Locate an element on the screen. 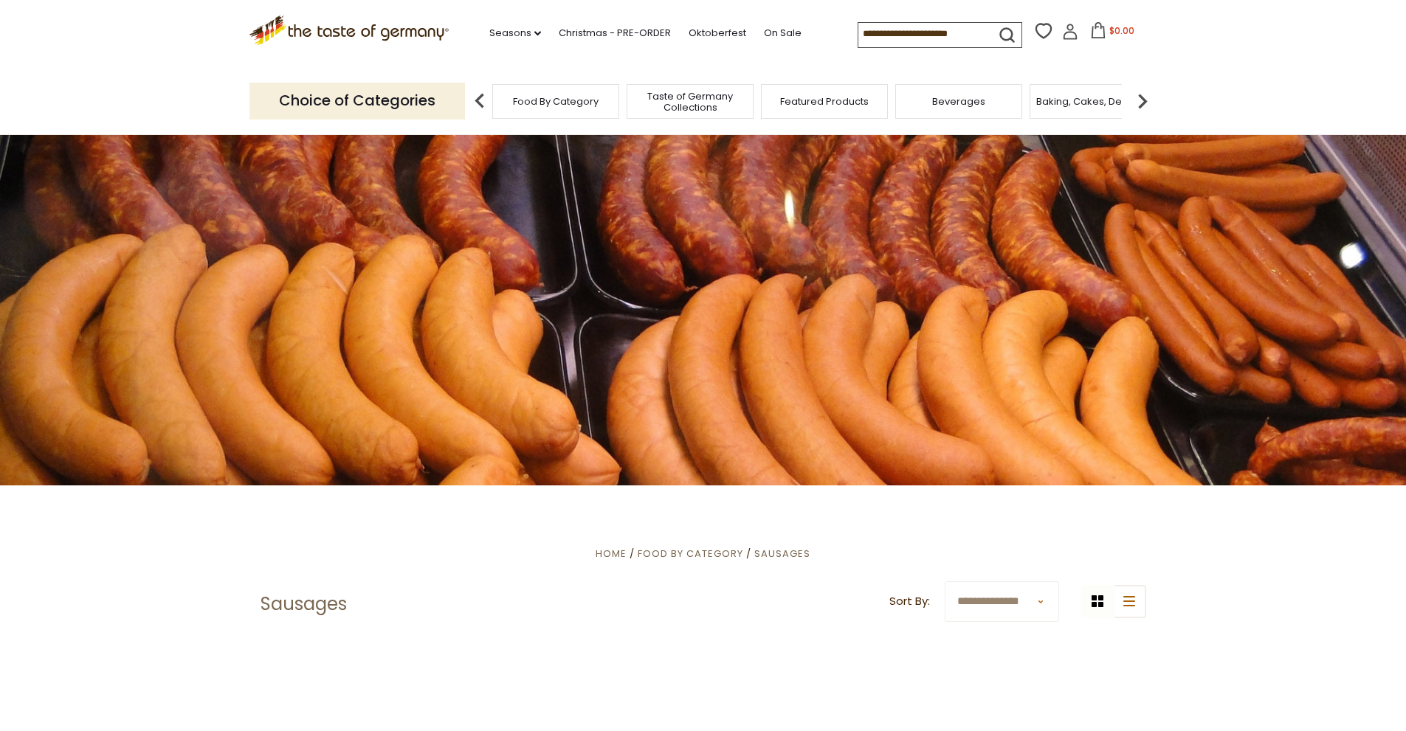 This screenshot has width=1406, height=731. a: Baking, Cakes, Desserts is located at coordinates (1093, 101).